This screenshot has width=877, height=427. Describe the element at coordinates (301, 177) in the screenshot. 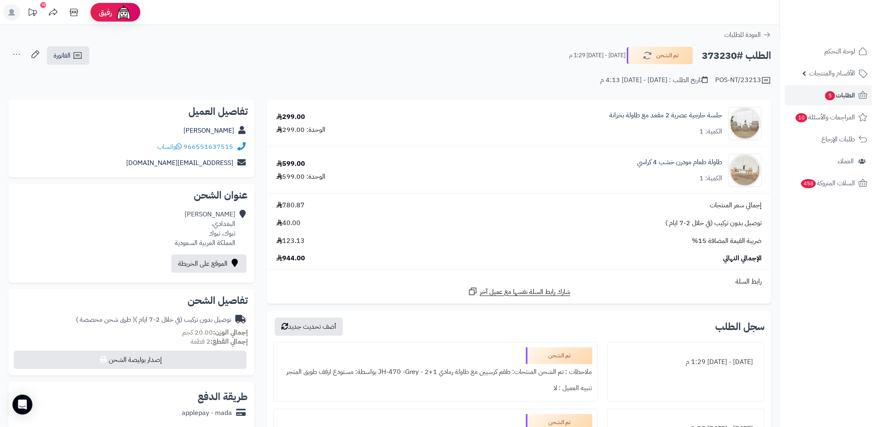

I see `div: الوحدة: 599.00` at that location.